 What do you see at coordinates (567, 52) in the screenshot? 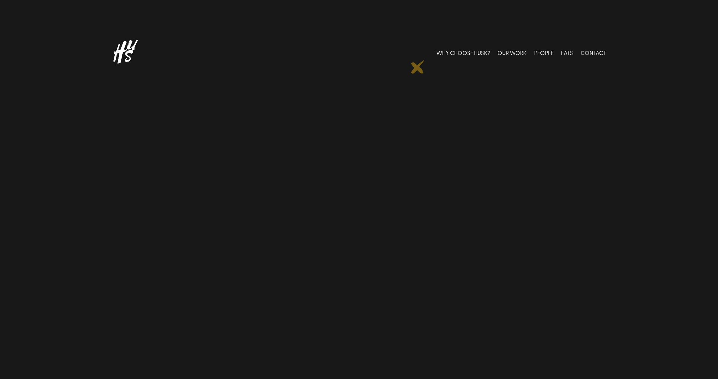
I see `a: EATS` at bounding box center [567, 52].